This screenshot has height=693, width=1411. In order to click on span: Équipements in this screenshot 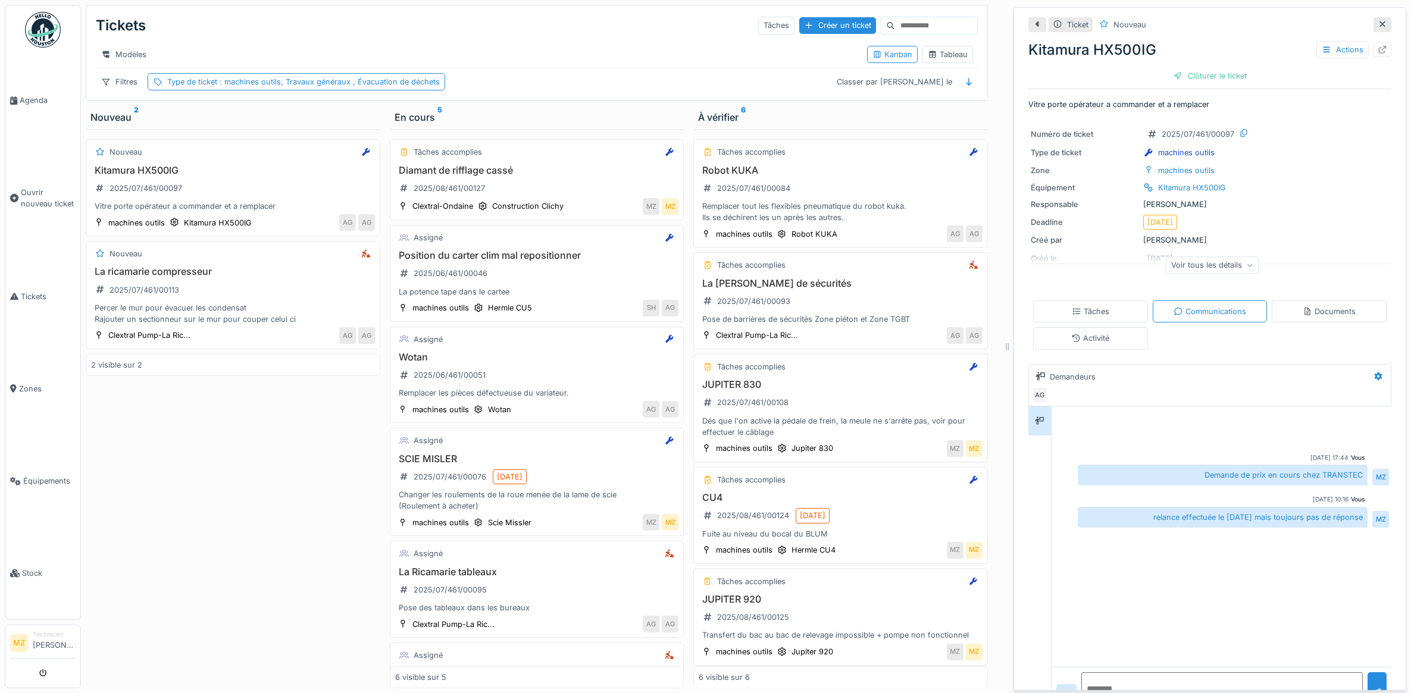, I will do `click(49, 481)`.